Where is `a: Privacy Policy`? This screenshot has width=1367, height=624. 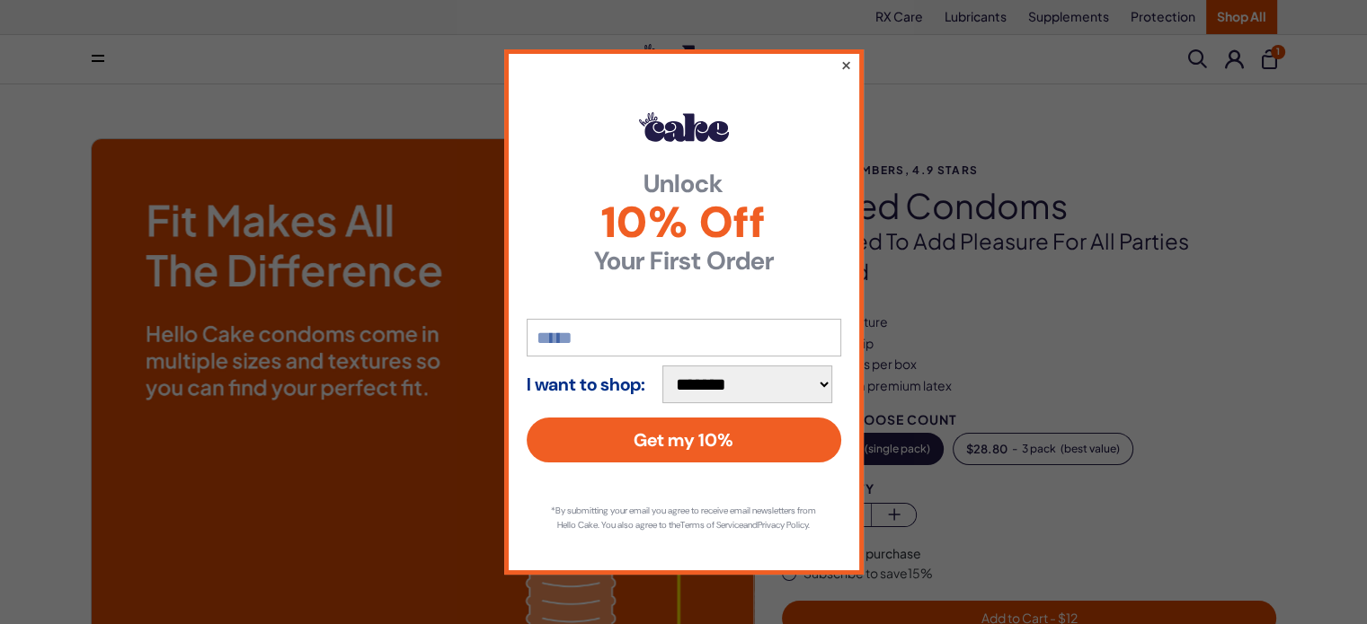 a: Privacy Policy is located at coordinates (783, 525).